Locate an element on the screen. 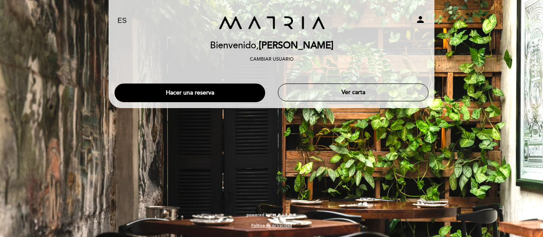 This screenshot has width=543, height=237. a: MATRIA is located at coordinates (272, 21).